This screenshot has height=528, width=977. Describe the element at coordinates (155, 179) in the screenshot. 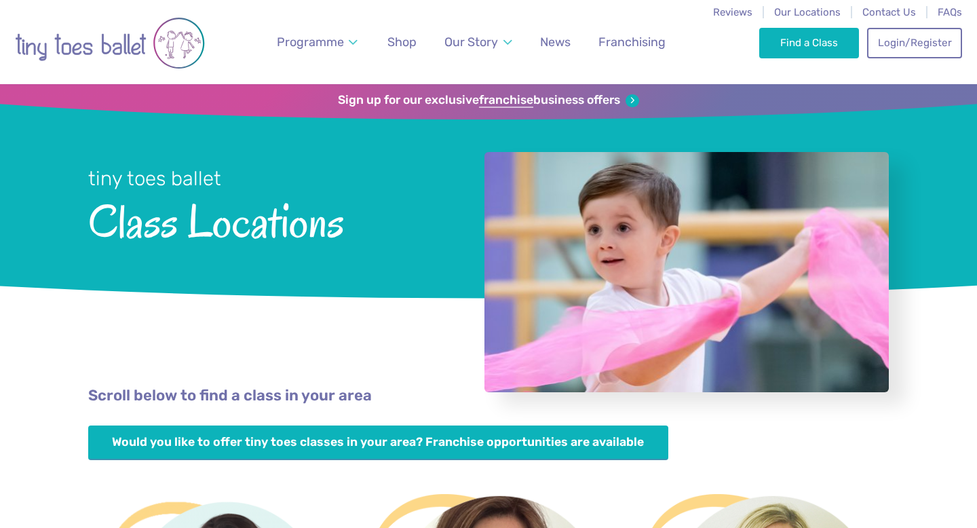

I see `small: tiny toes ballet` at that location.